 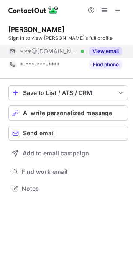 What do you see at coordinates (68, 113) in the screenshot?
I see `span: AI write personalized message` at bounding box center [68, 113].